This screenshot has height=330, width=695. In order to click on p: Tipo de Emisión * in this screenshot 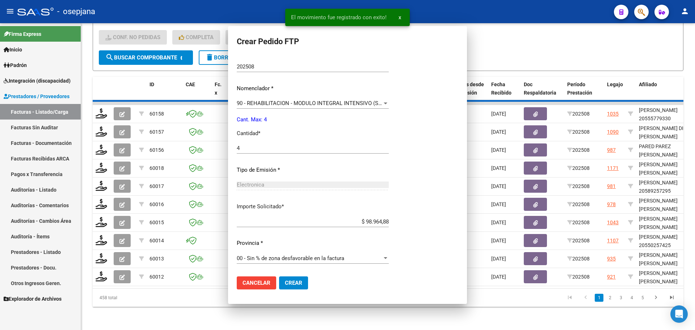, I will do `click(313, 170)`.